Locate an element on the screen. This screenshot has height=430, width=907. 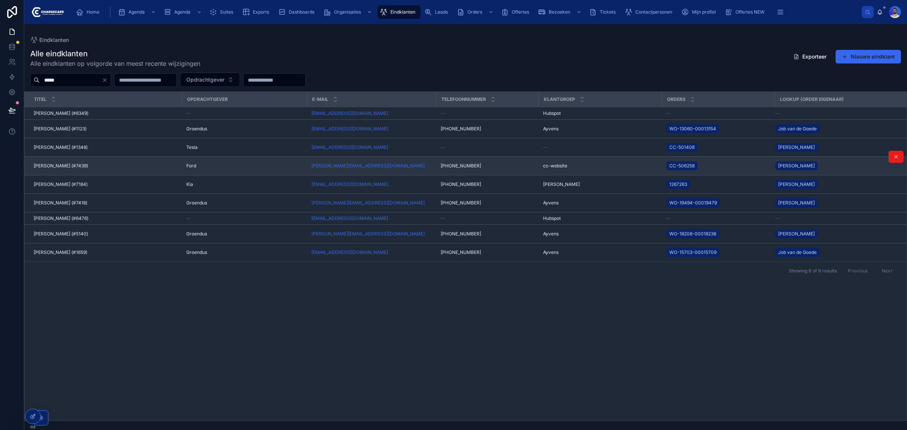
span: Opdrachtgever is located at coordinates (205, 80).